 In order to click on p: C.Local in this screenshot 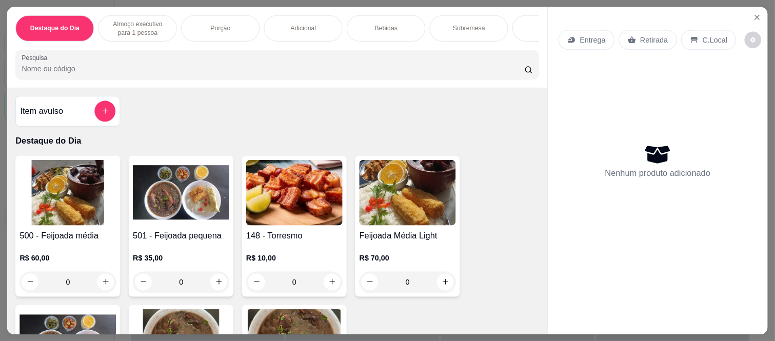, I will do `click(715, 40)`.